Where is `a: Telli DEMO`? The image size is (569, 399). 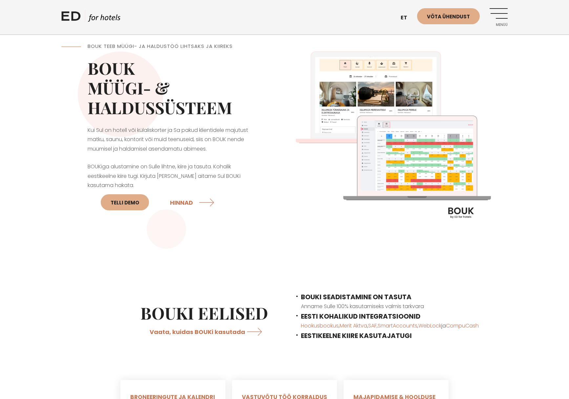 a: Telli DEMO is located at coordinates (125, 202).